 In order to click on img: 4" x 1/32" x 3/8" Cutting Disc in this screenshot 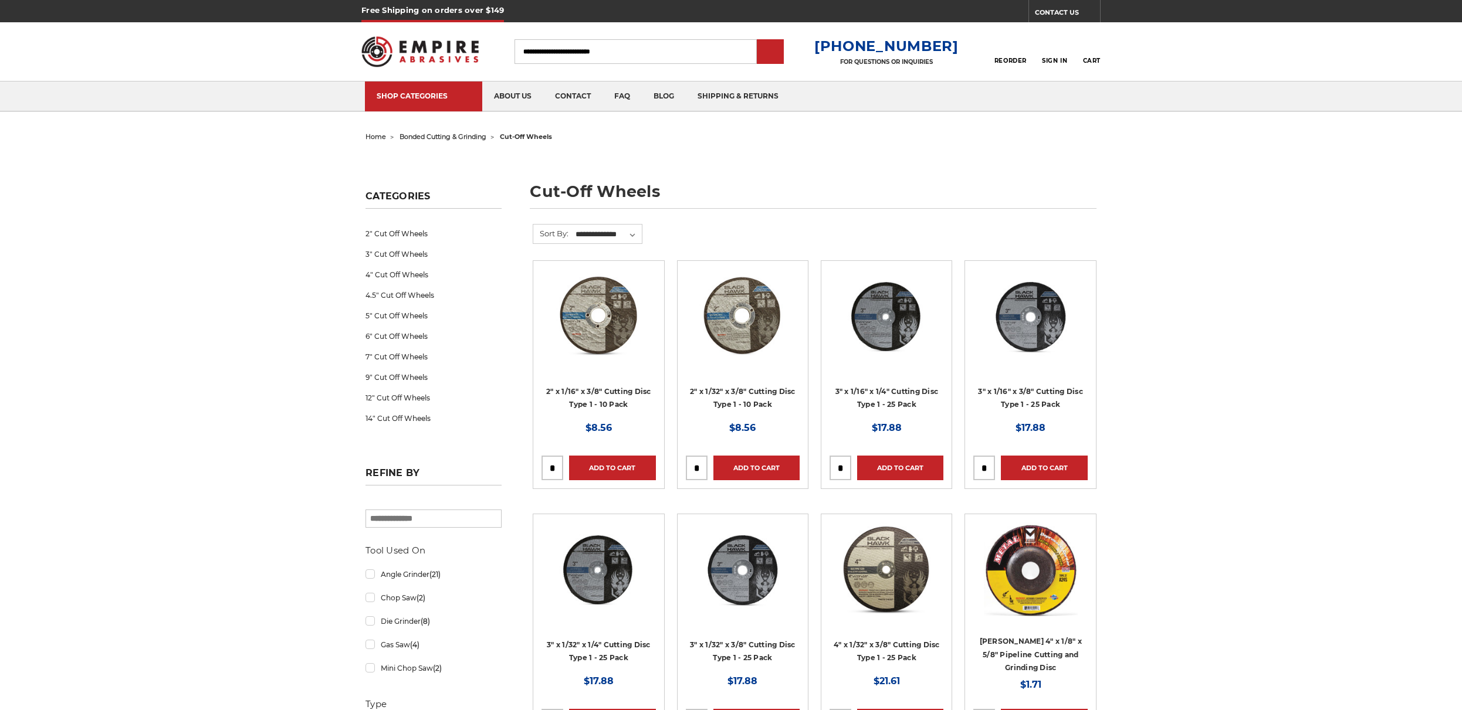, I will do `click(886, 570)`.